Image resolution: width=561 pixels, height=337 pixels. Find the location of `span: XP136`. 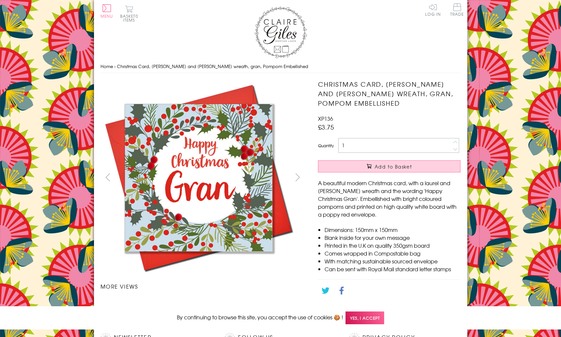

span: XP136 is located at coordinates (326, 119).